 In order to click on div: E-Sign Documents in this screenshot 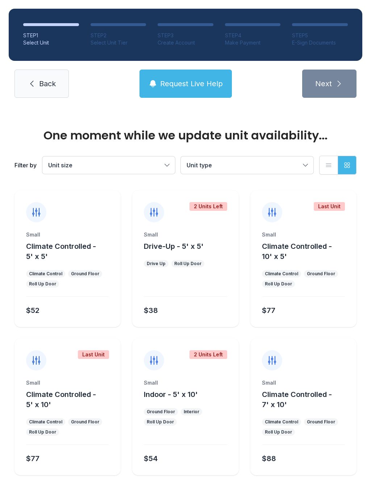, I will do `click(320, 43)`.